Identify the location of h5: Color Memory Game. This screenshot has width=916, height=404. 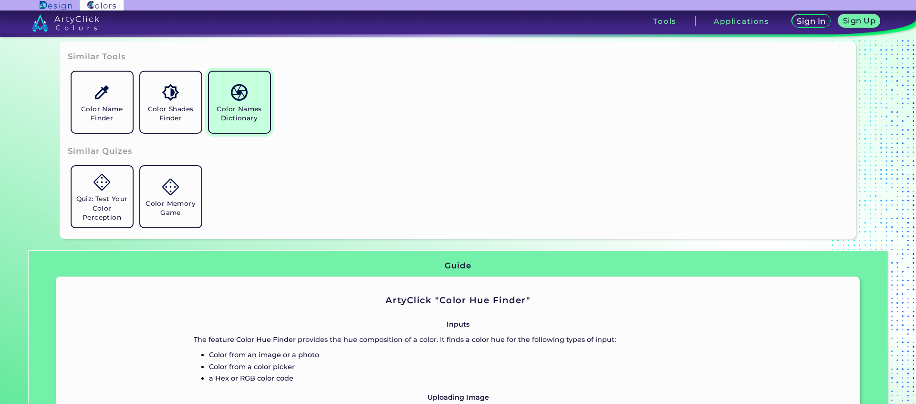
(171, 208).